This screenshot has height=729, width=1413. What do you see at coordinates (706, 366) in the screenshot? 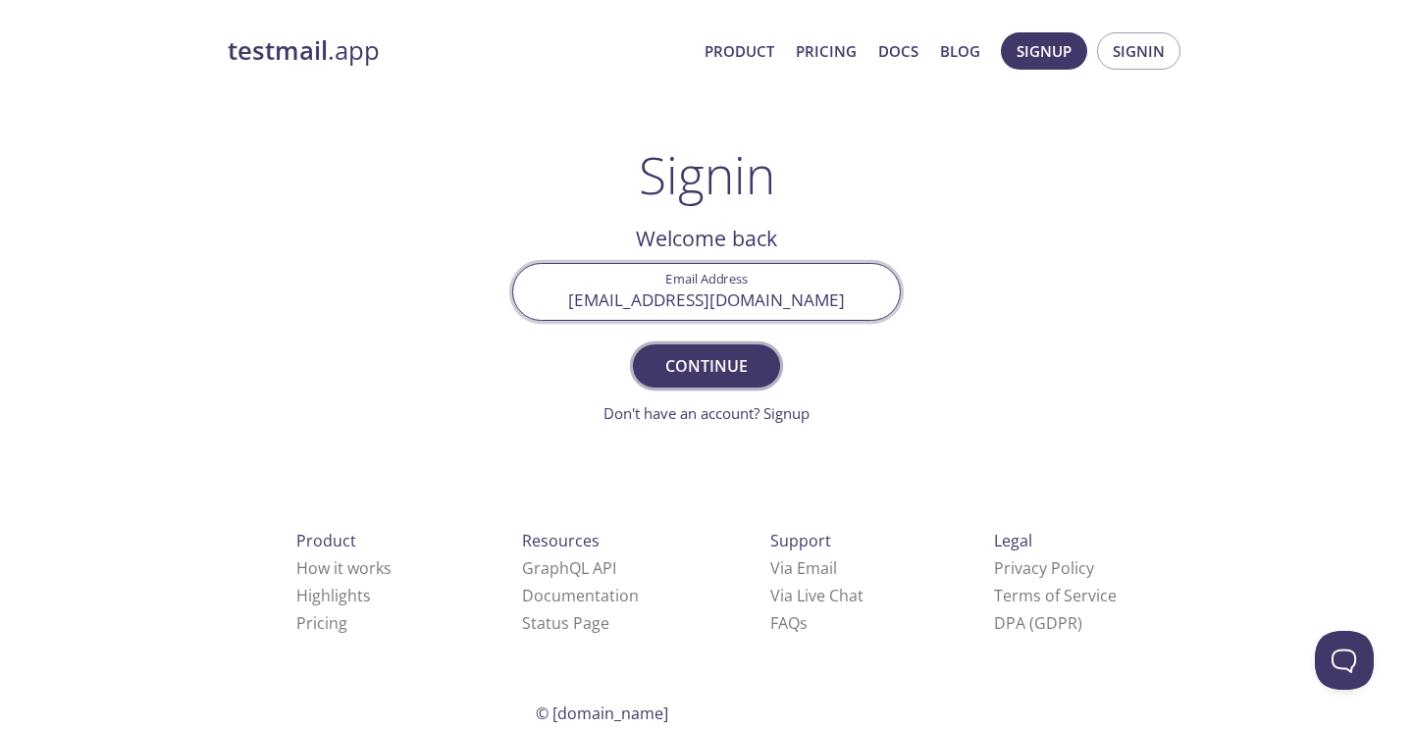
I see `span: Continue` at bounding box center [706, 366].